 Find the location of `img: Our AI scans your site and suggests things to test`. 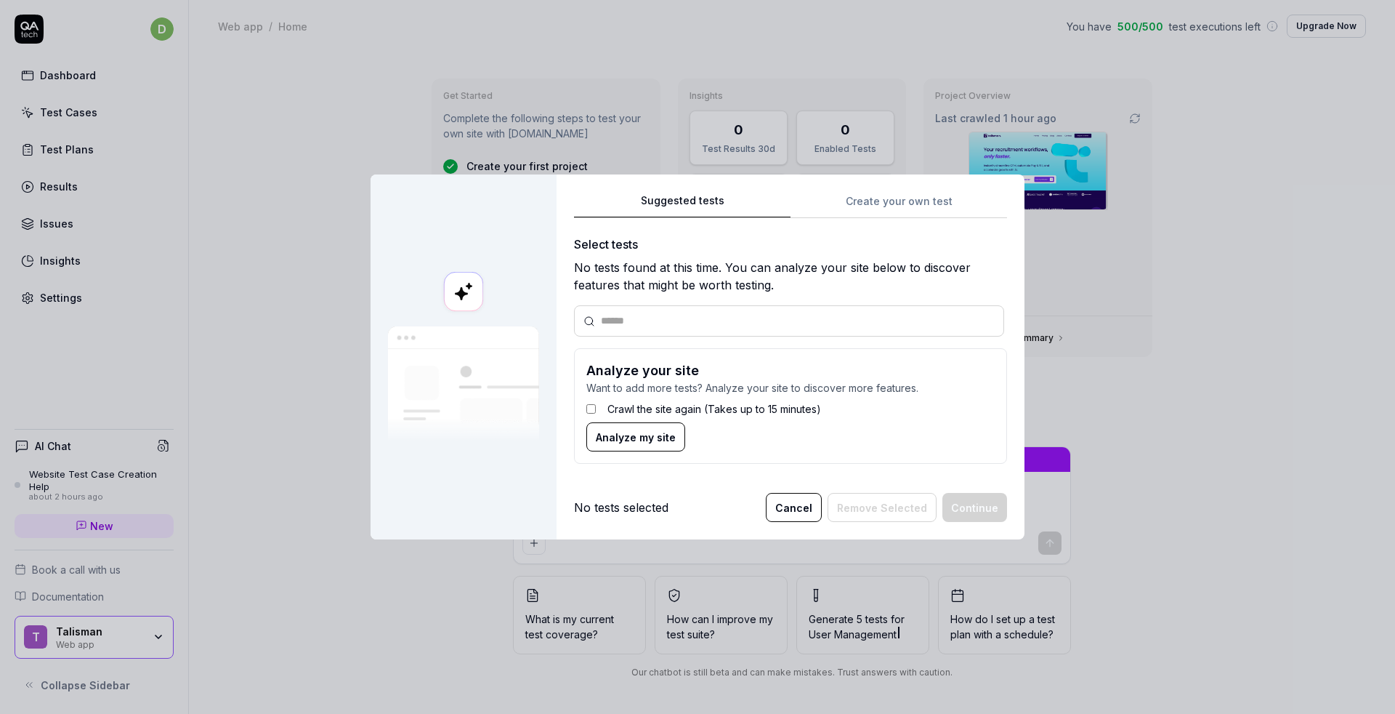

img: Our AI scans your site and suggests things to test is located at coordinates (464, 384).